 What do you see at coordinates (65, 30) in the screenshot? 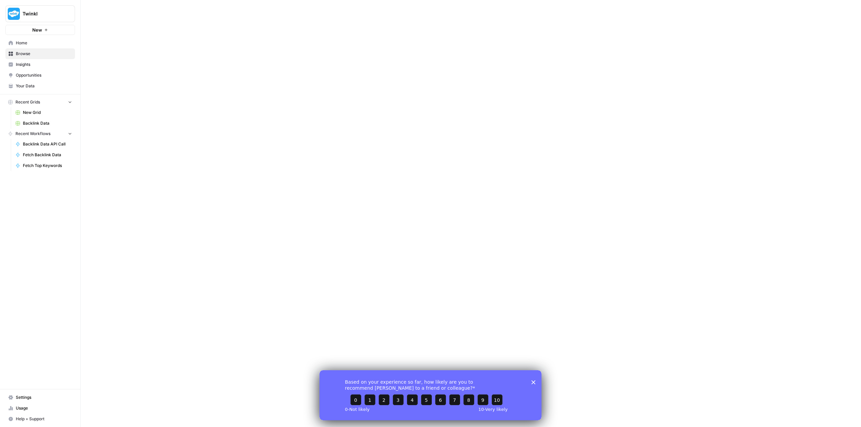
I see `button: 2` at bounding box center [65, 30].